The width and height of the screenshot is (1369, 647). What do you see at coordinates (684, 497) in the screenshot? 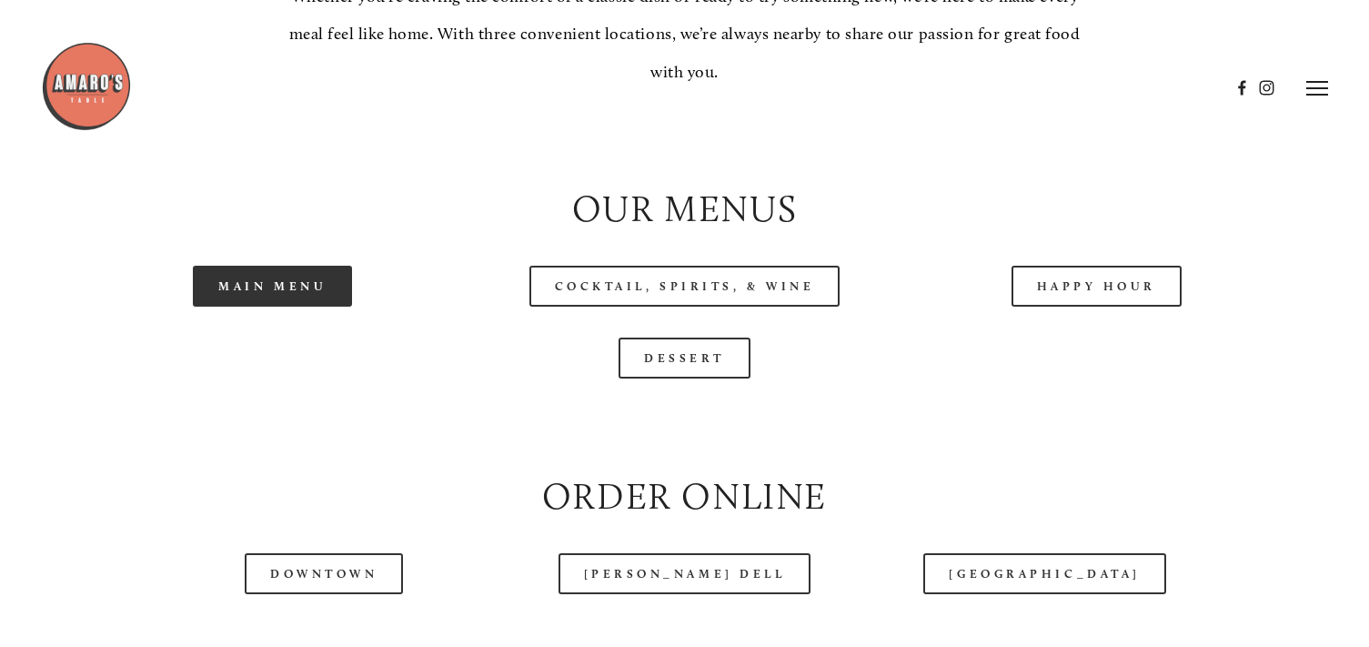
I see `h2: Order Online` at bounding box center [684, 497].